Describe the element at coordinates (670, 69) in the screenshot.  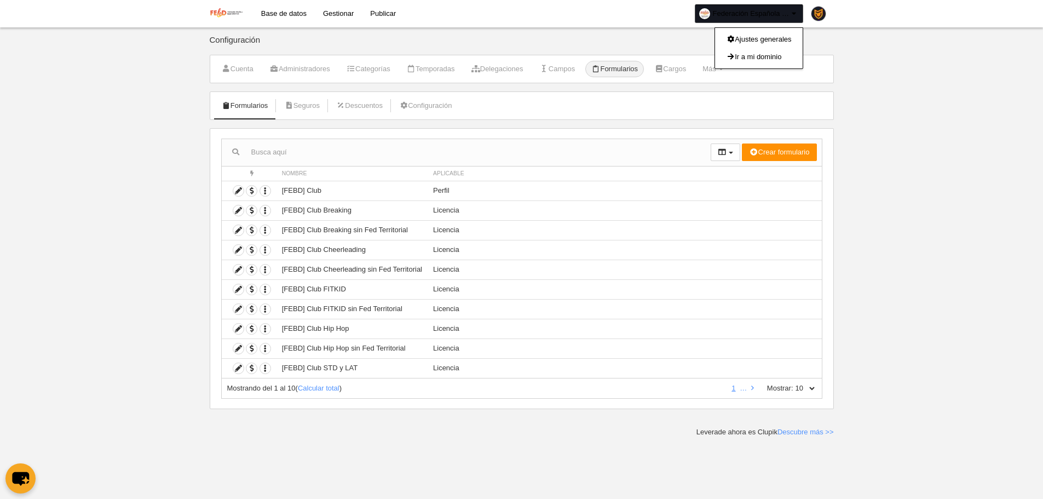
I see `a: Cargos` at that location.